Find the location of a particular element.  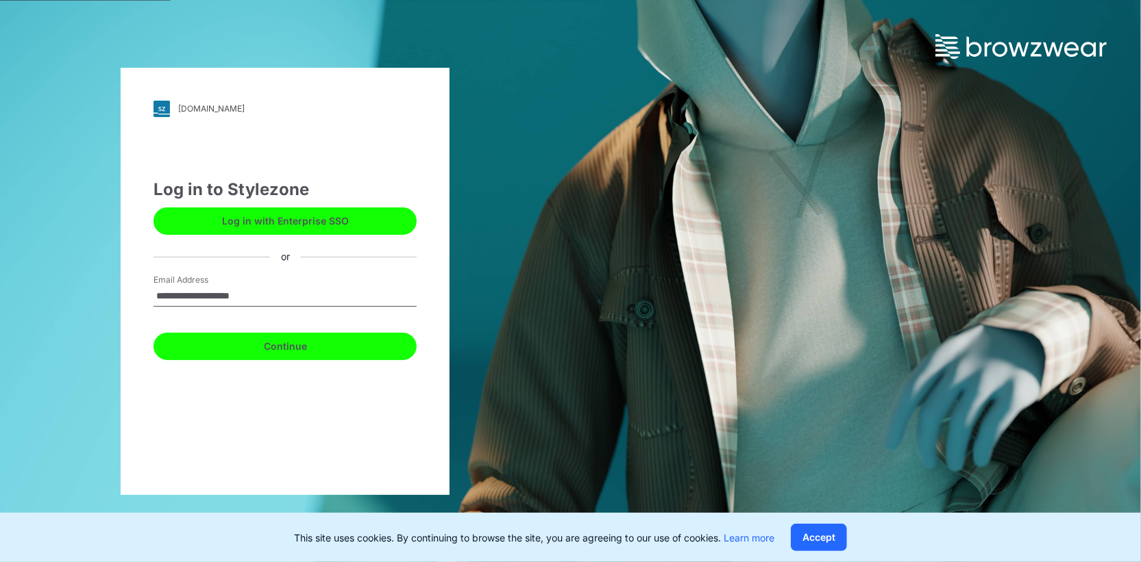

a: Learn more is located at coordinates (749, 538).